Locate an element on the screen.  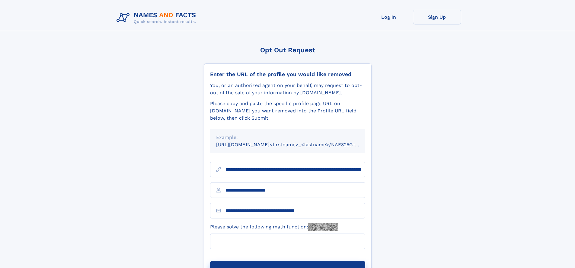
div: You, or an authorized agent on your behalf, may request to opt-out of the sale of your informatio... is located at coordinates (288, 89).